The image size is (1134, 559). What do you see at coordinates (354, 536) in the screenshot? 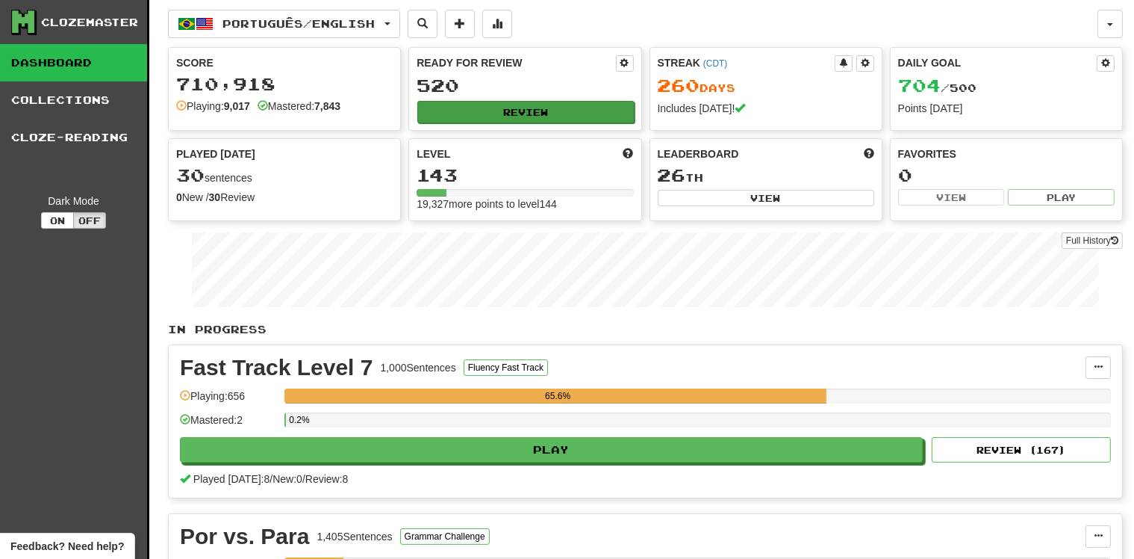
I see `div: 1,405 Sentences` at bounding box center [354, 536].